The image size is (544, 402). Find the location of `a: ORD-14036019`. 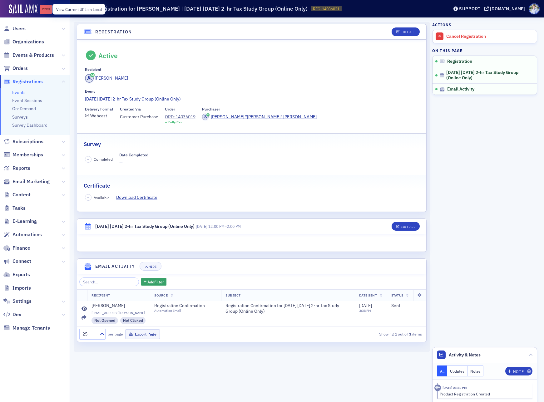

a: ORD-14036019 is located at coordinates (180, 117).